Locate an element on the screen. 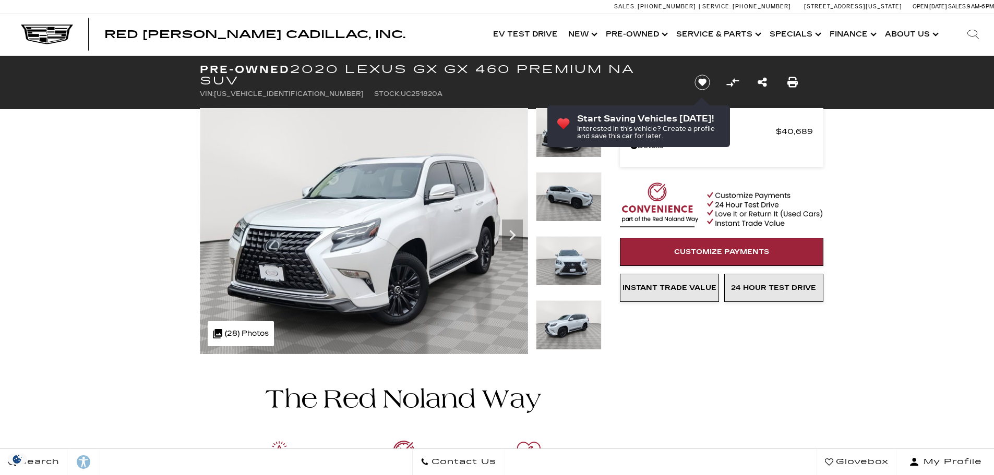  a: Contact Us is located at coordinates (458, 462).